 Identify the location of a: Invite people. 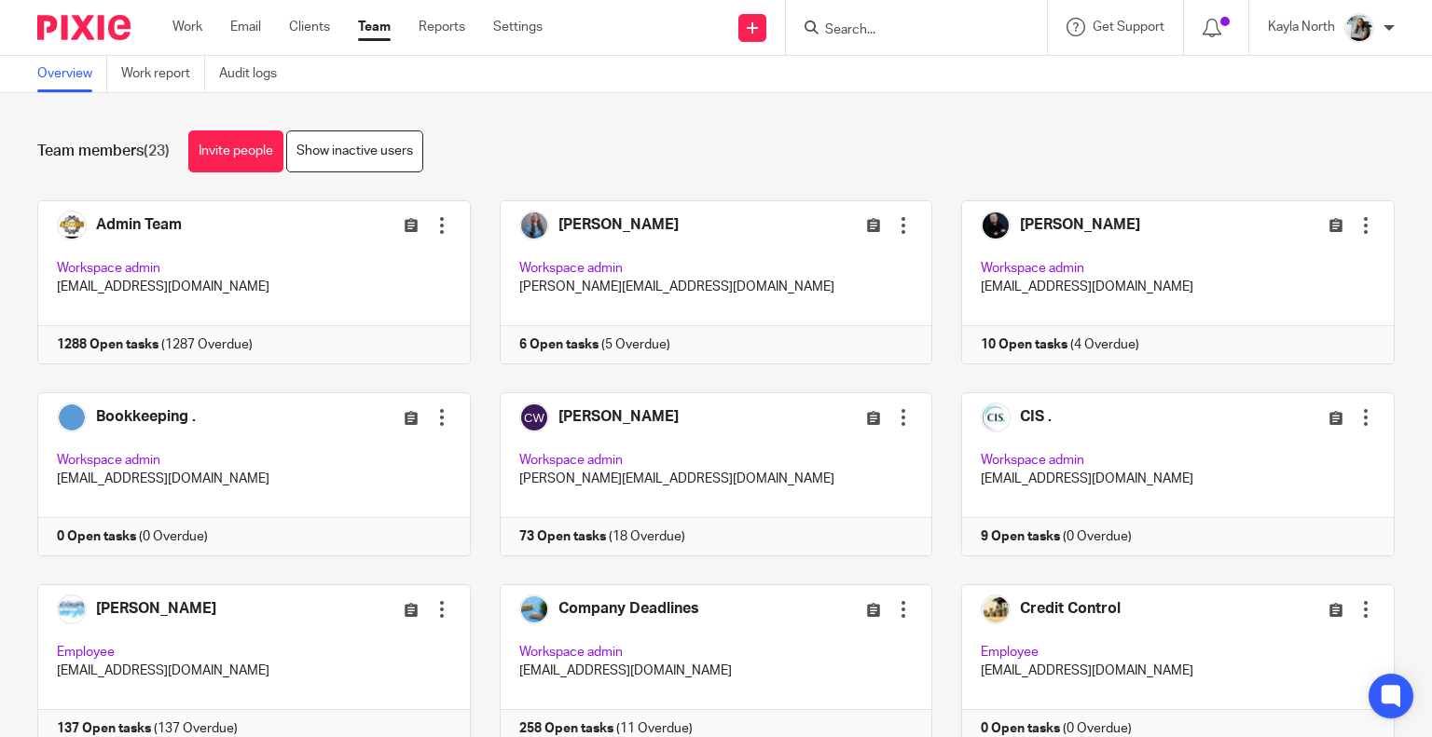
(236, 151).